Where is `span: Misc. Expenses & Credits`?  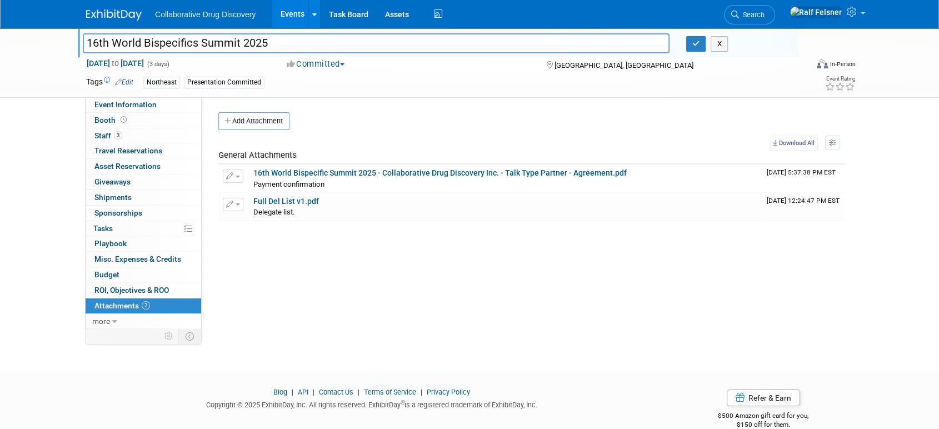 span: Misc. Expenses & Credits is located at coordinates (138, 259).